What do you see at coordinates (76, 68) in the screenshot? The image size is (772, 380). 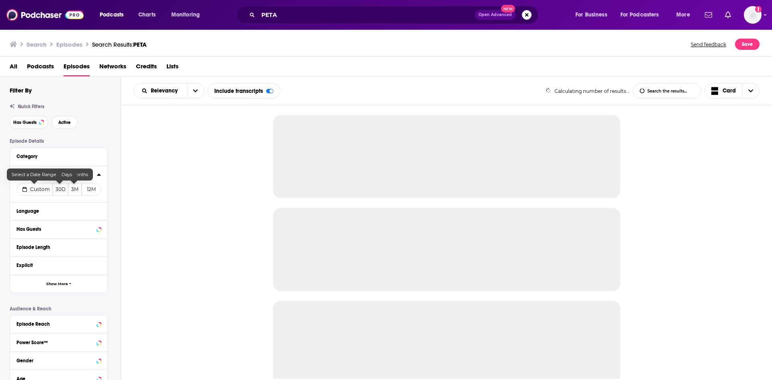 I see `a: Episodes` at bounding box center [76, 68].